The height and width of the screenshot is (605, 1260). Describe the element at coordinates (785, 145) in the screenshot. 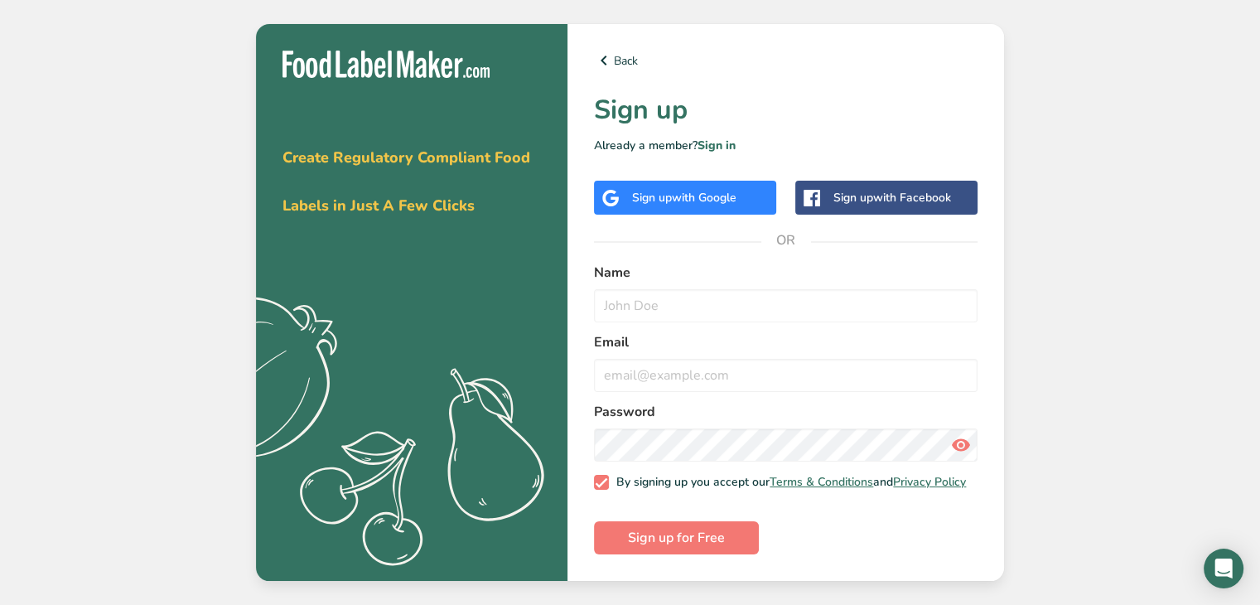

I see `p: Already a member?` at that location.